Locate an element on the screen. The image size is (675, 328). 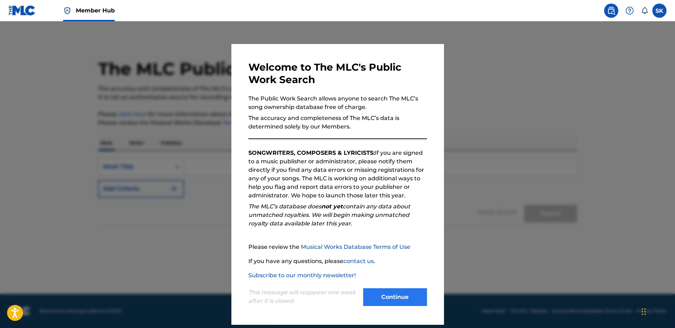
div: Drag is located at coordinates (644, 311).